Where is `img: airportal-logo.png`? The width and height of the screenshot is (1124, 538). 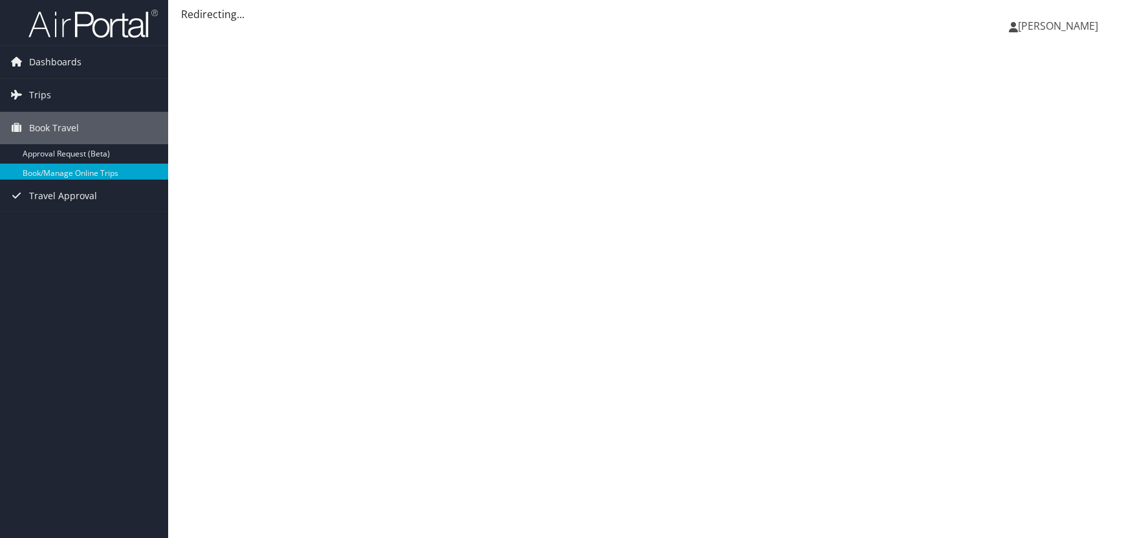 img: airportal-logo.png is located at coordinates (93, 23).